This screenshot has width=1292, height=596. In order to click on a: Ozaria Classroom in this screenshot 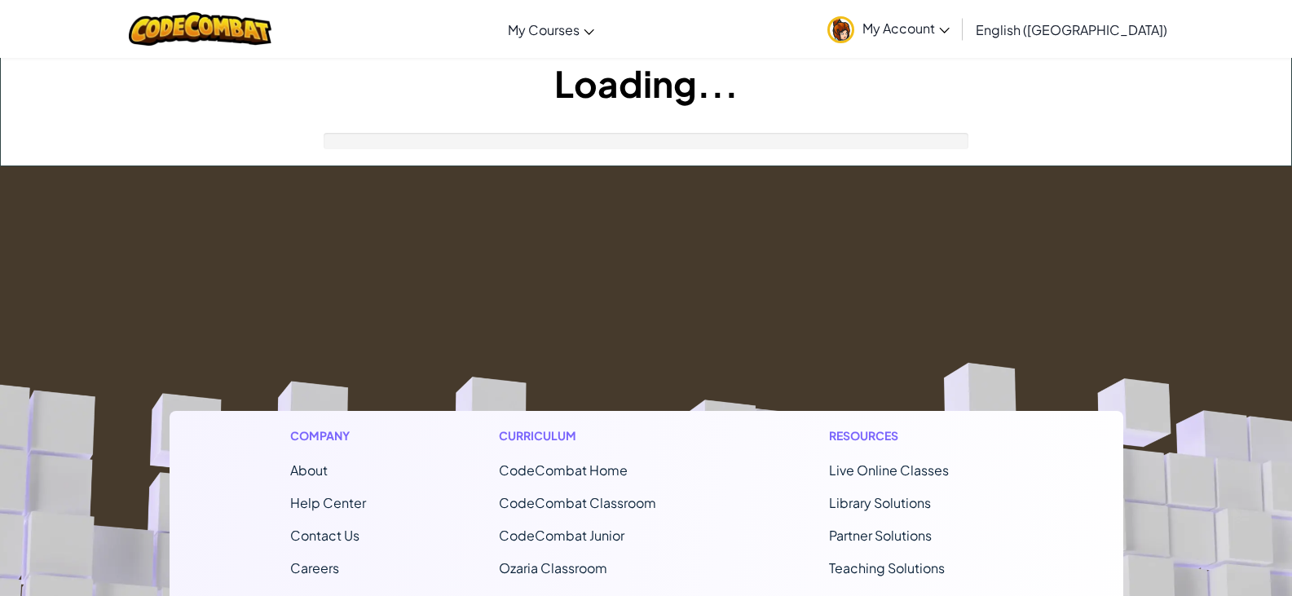, I will do `click(553, 567)`.